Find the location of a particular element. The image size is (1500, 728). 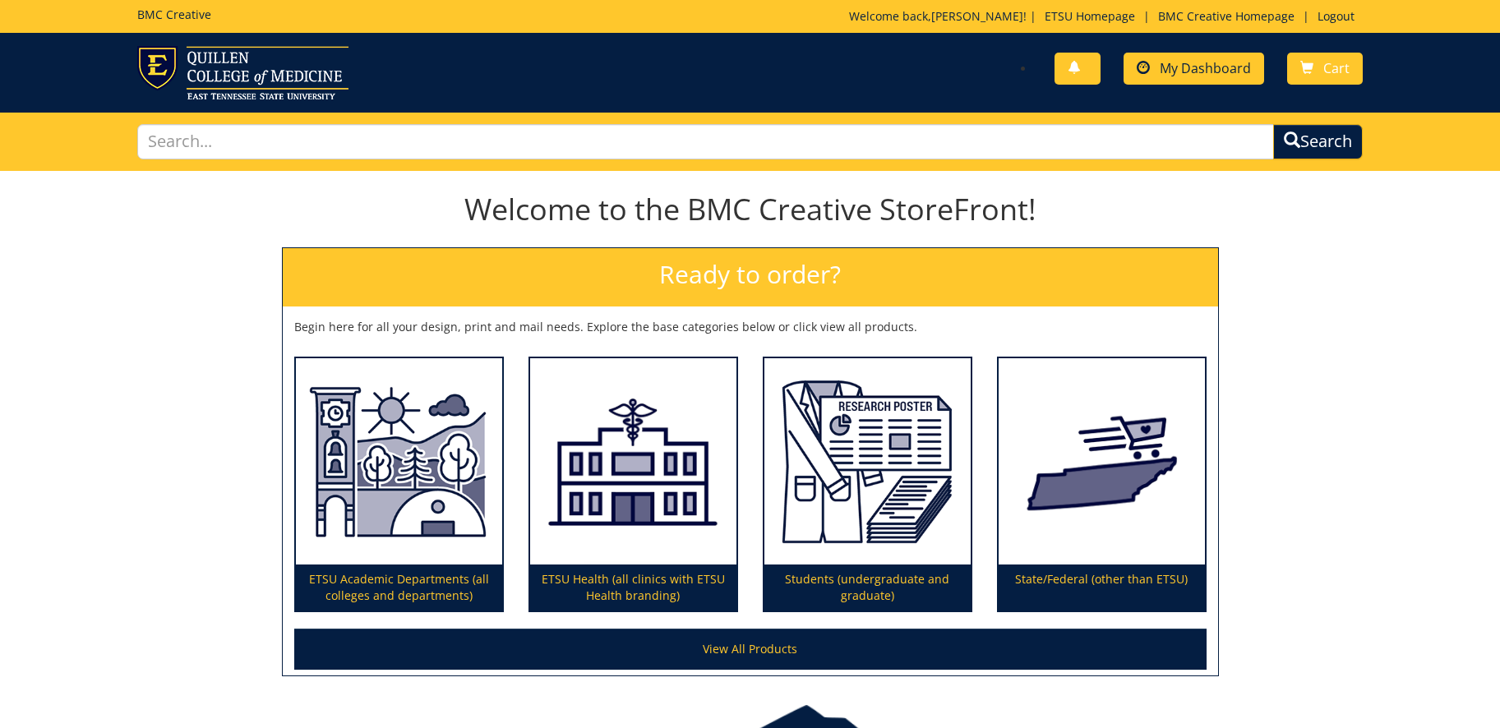

h1: Welcome to the BMC Creative StoreFront! is located at coordinates (750, 210).